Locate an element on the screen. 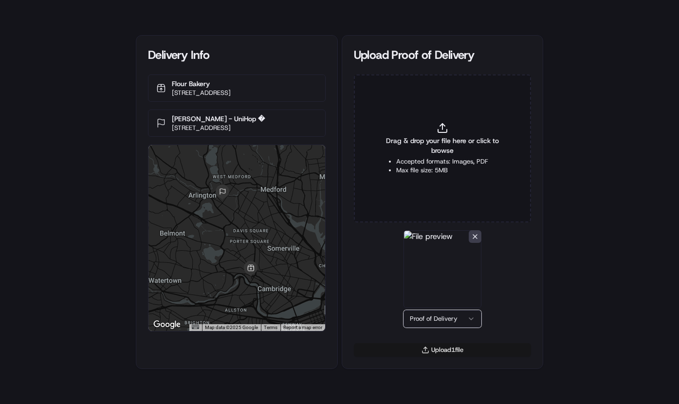  a: Open this area in Google Maps (opens a new window) is located at coordinates (167, 325).